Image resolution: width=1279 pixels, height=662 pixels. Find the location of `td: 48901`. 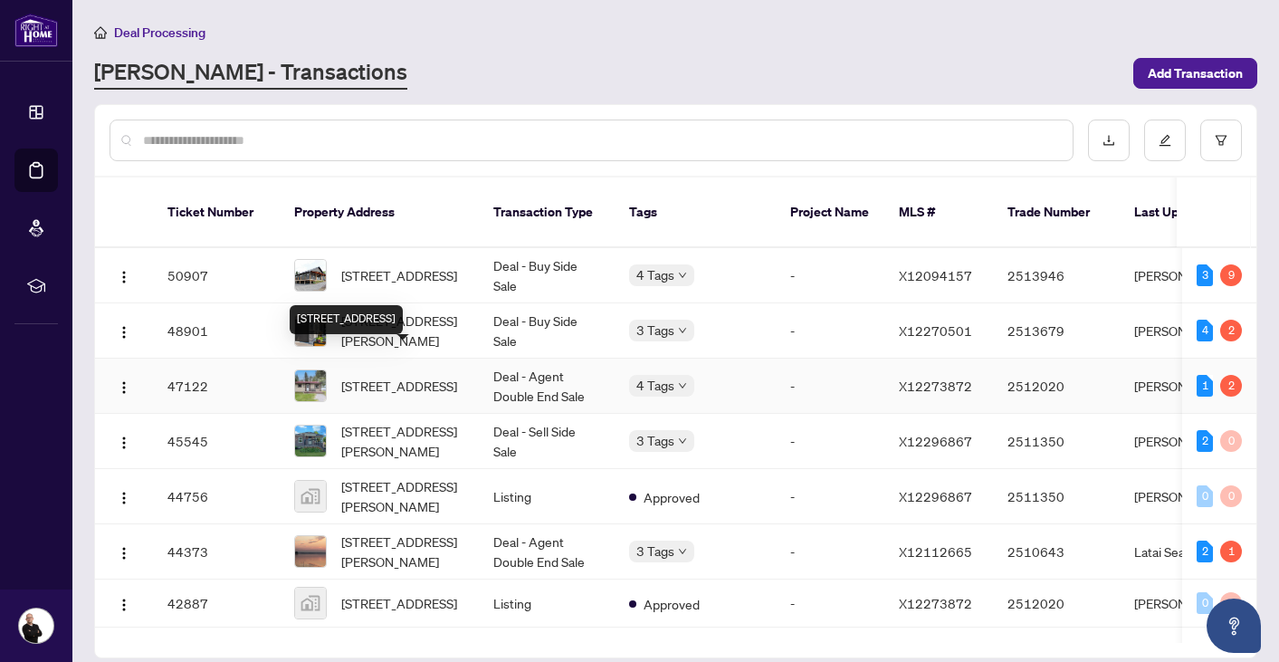

td: 48901 is located at coordinates (216, 330).